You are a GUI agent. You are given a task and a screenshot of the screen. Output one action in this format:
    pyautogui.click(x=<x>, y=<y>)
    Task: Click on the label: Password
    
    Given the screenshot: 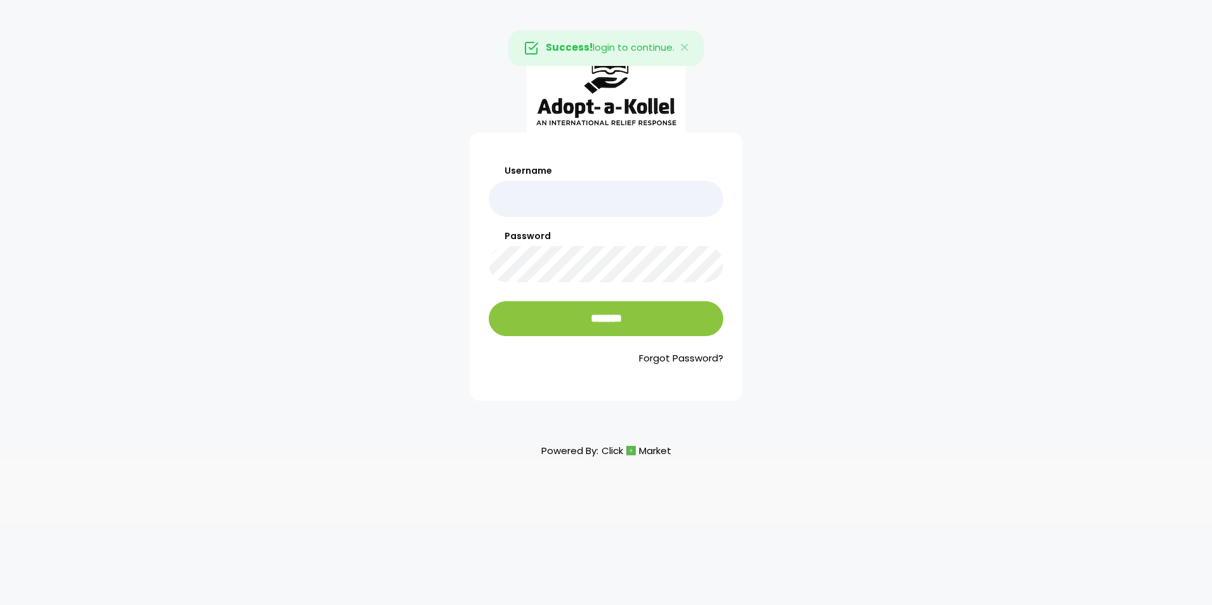 What is the action you would take?
    pyautogui.click(x=606, y=236)
    